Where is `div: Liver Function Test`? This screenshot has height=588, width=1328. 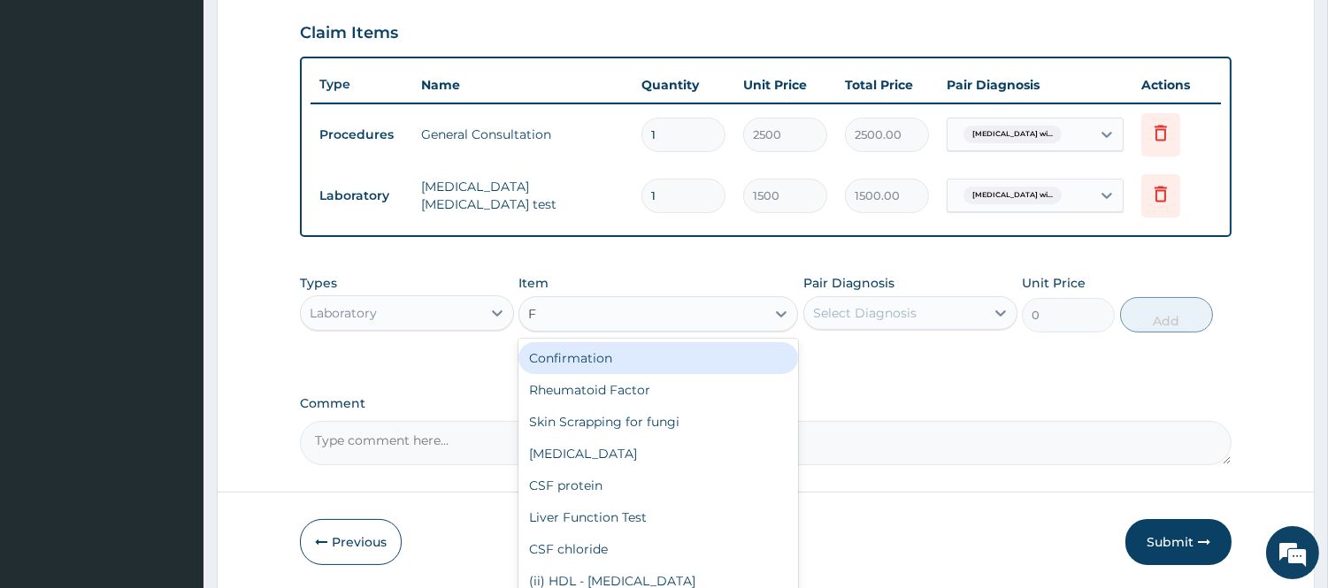 div: Liver Function Test is located at coordinates (658, 518).